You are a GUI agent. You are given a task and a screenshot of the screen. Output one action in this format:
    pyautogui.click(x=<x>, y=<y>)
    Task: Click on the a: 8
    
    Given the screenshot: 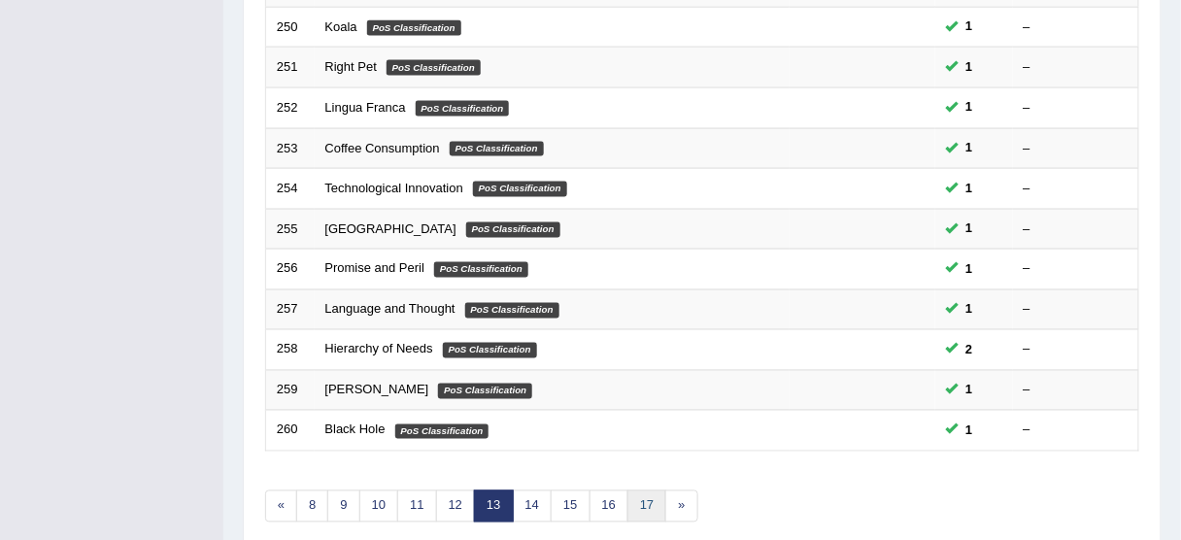 What is the action you would take?
    pyautogui.click(x=312, y=506)
    